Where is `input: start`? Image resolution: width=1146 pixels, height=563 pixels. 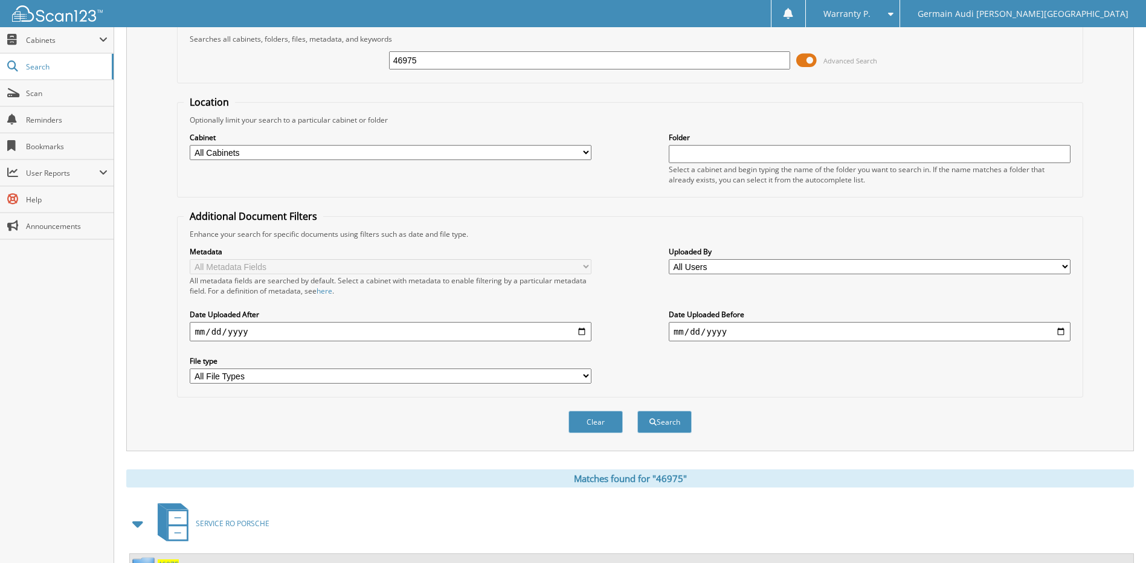 input: start is located at coordinates (390, 332).